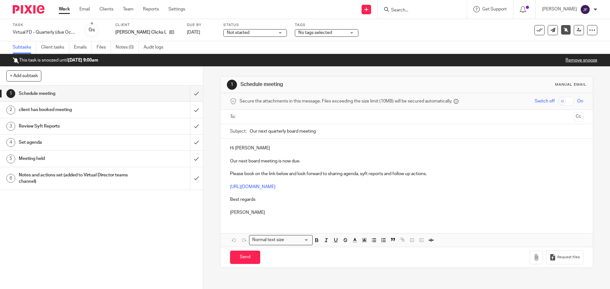 The width and height of the screenshot is (610, 289). What do you see at coordinates (297, 240) in the screenshot?
I see `input: Search for option` at bounding box center [297, 240].